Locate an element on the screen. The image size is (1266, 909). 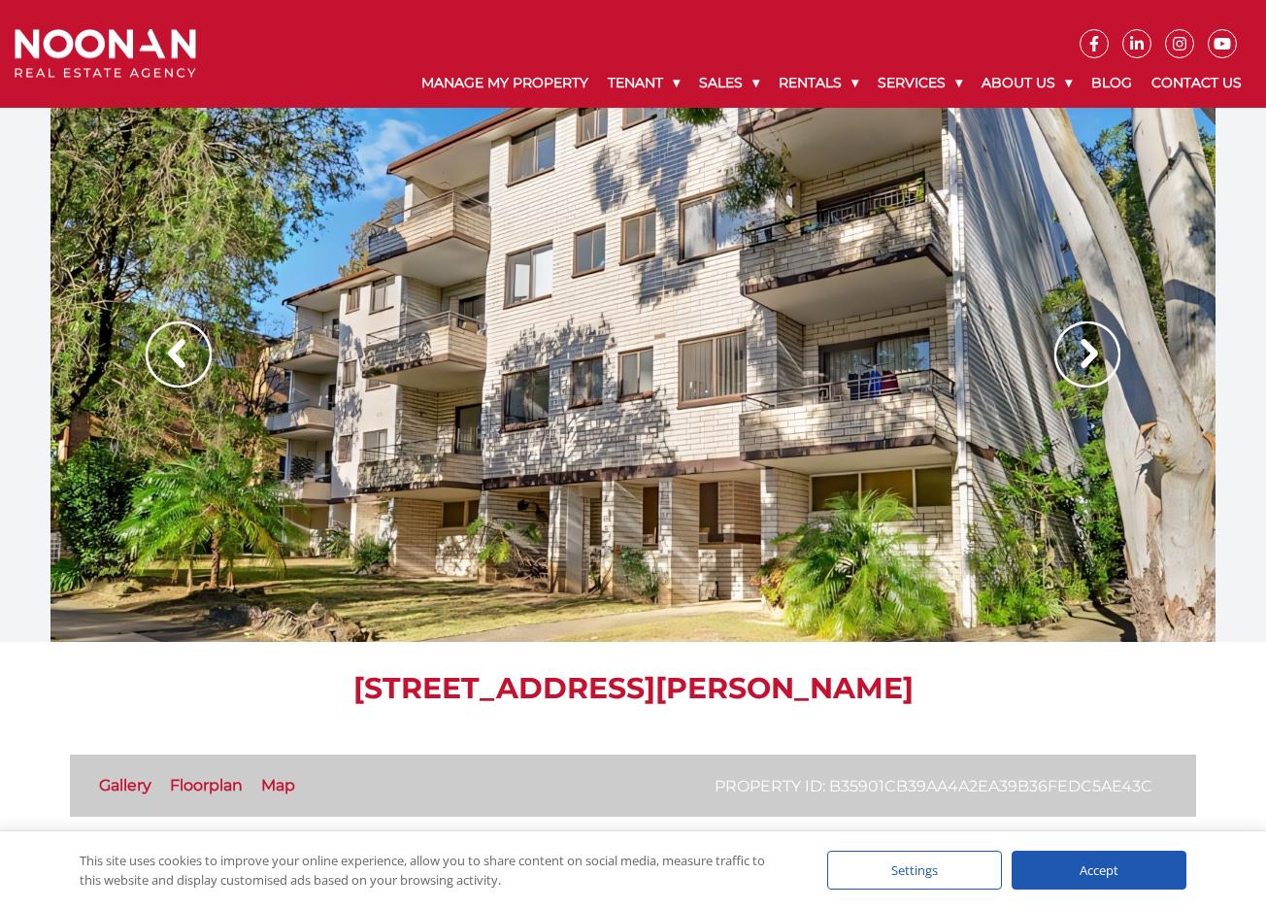
div: Accept is located at coordinates (1099, 870).